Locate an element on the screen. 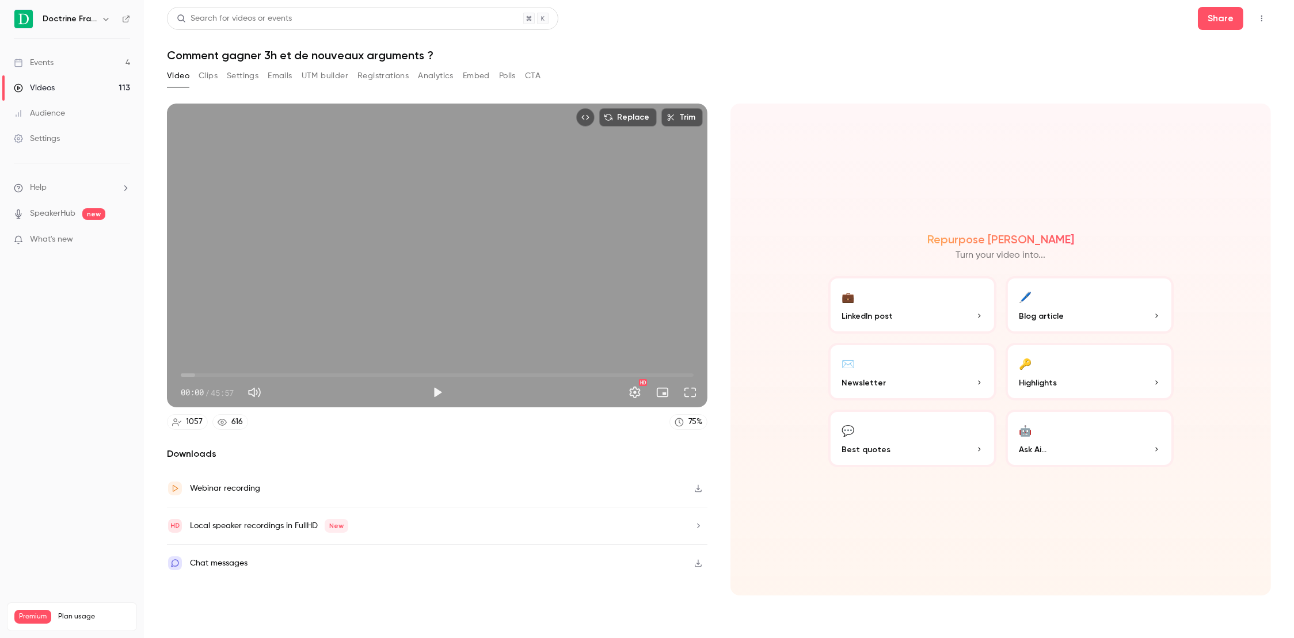 The height and width of the screenshot is (638, 1294). h1: Comment gagner 3h et de nouveaux arguments ? is located at coordinates (719, 55).